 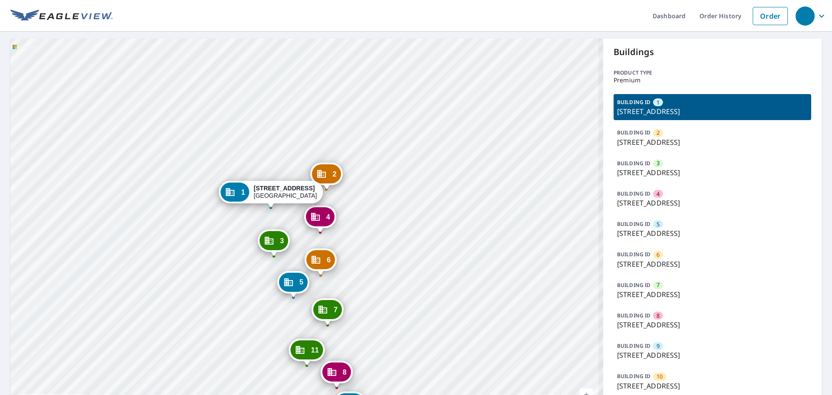 I want to click on div: Dropped pin, building 3, Commercial property, 4539 University Pkwy San Bernardino, CA 92407, so click(x=274, y=243).